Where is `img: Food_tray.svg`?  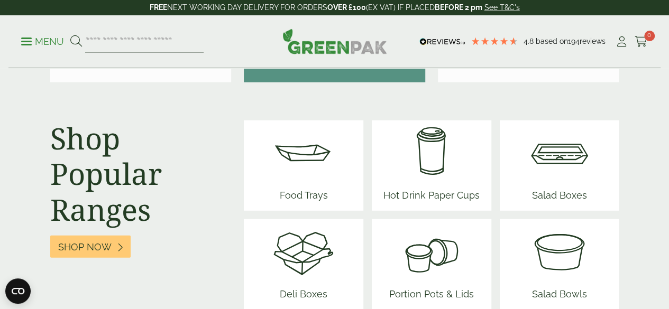
img: Food_tray.svg is located at coordinates (303, 152).